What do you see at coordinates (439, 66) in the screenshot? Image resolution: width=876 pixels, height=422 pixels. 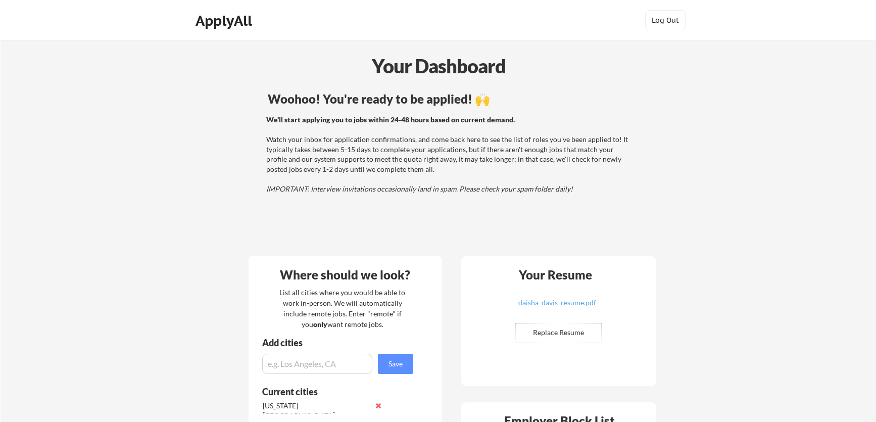 I see `div: Your Dashboard` at bounding box center [439, 66].